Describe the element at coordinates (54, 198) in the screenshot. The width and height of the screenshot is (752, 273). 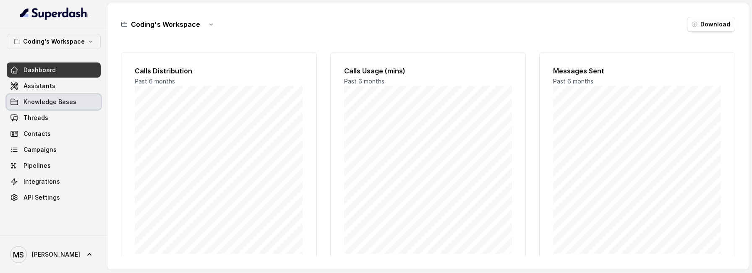
I see `a: API Settings` at that location.